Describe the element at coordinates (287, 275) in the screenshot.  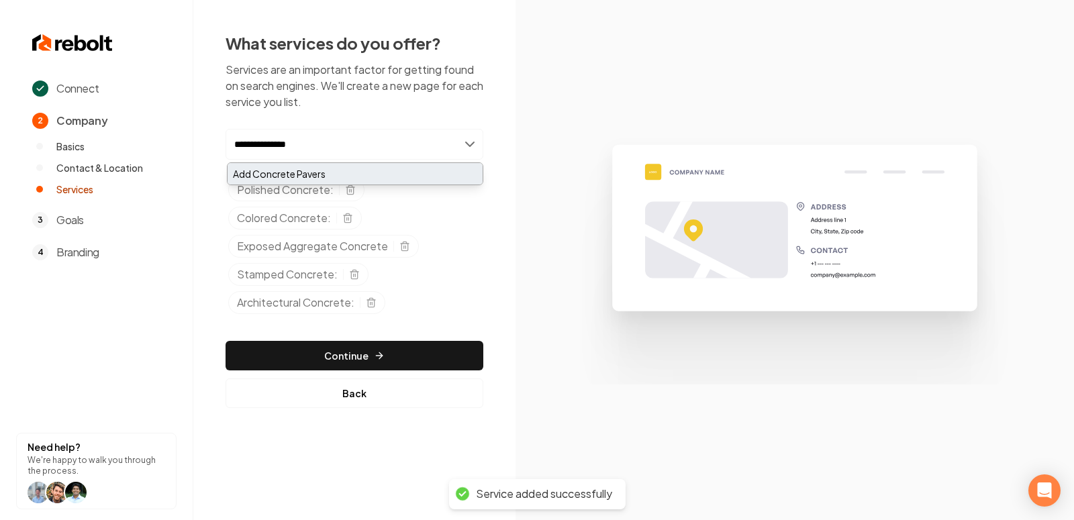
I see `span: Stamped Concrete:` at that location.